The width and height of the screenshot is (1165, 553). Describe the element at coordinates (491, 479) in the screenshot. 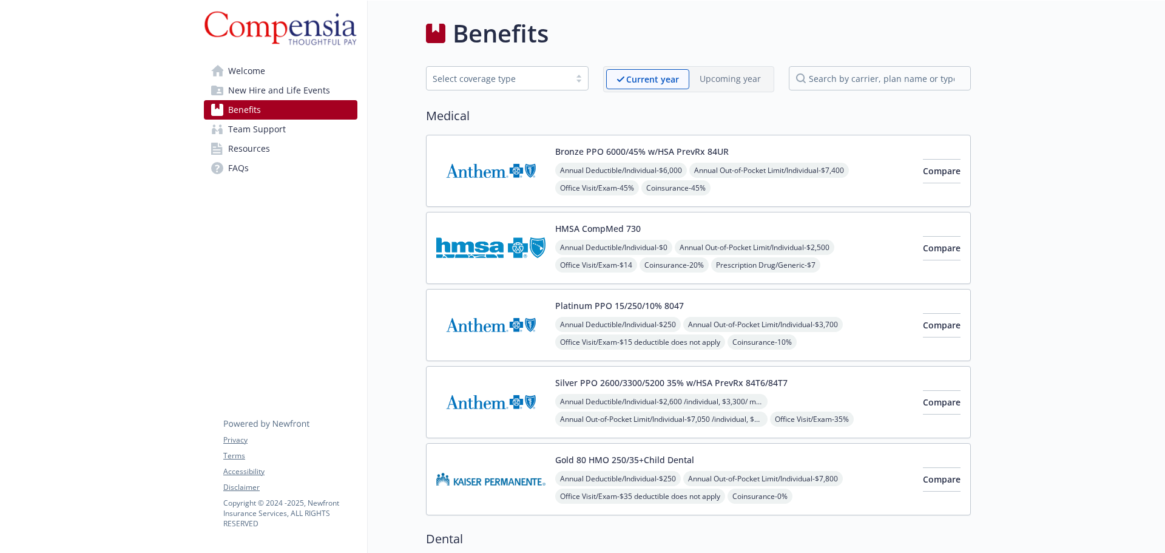

I see `img: Kaiser Permanente Insurance Company carrier logo` at that location.